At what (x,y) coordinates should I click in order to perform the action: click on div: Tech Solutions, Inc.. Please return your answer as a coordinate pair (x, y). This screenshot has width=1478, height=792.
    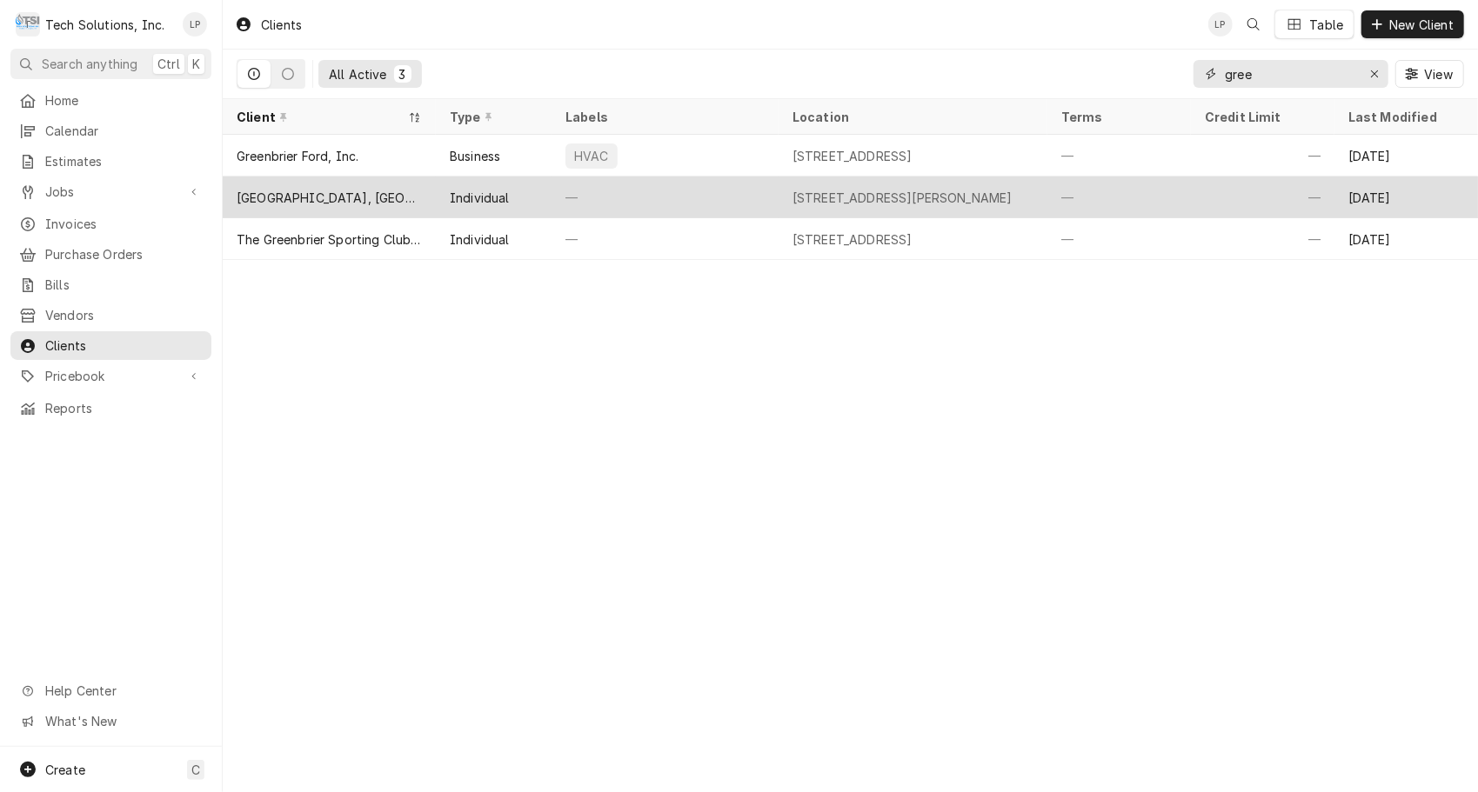
    Looking at the image, I should click on (104, 24).